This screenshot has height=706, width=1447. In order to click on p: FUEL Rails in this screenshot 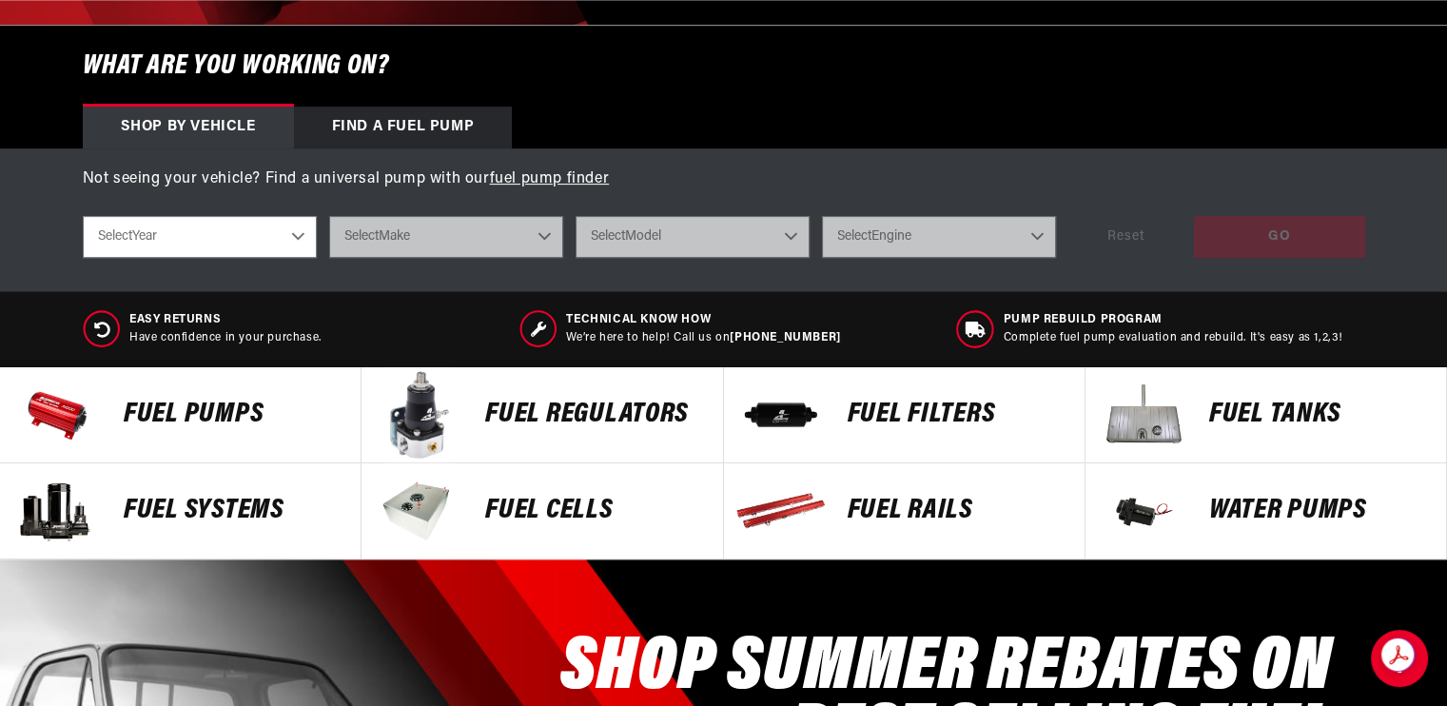, I will do `click(956, 511)`.